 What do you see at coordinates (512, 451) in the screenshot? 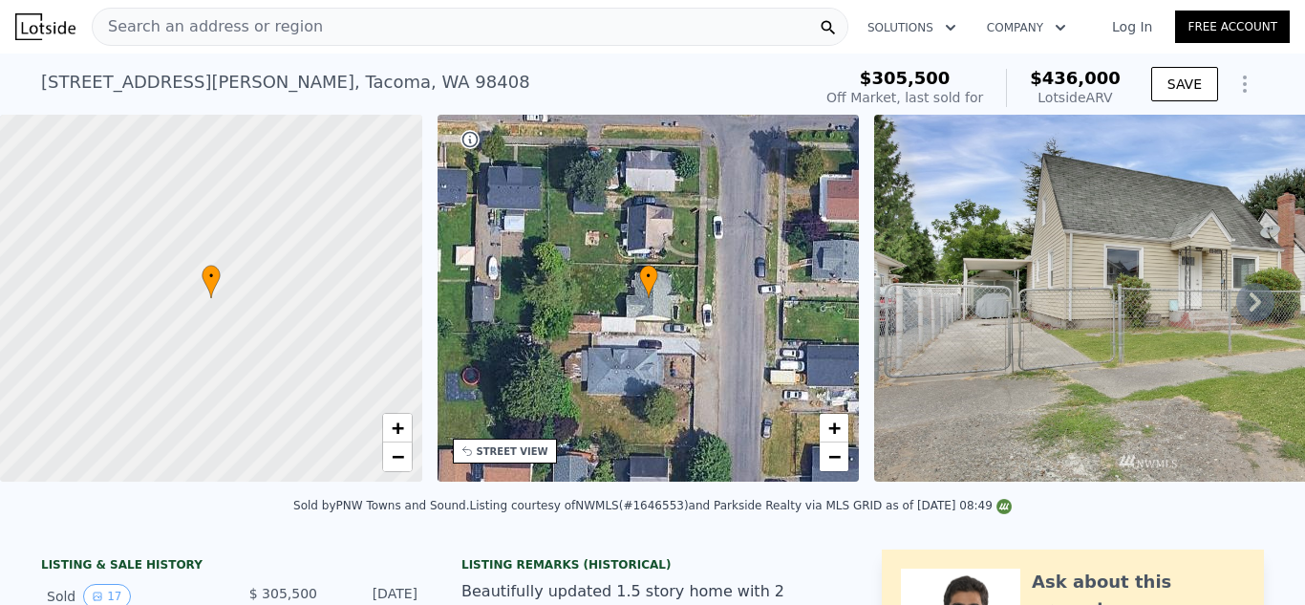
I see `div: STREET VIEW` at bounding box center [512, 451].